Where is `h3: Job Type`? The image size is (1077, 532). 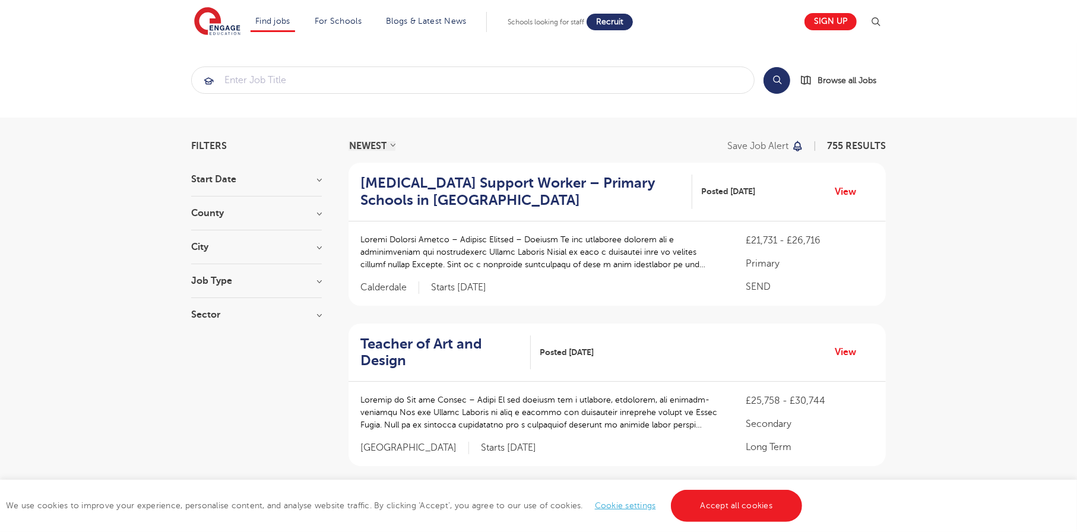 h3: Job Type is located at coordinates (257, 281).